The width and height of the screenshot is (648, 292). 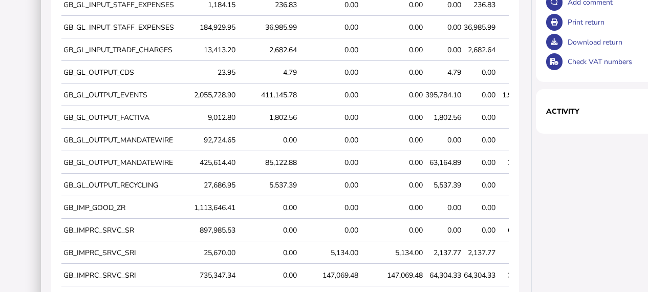 What do you see at coordinates (118, 118) in the screenshot?
I see `td: GB_GL_OUTPUT_FACTIVA` at bounding box center [118, 118].